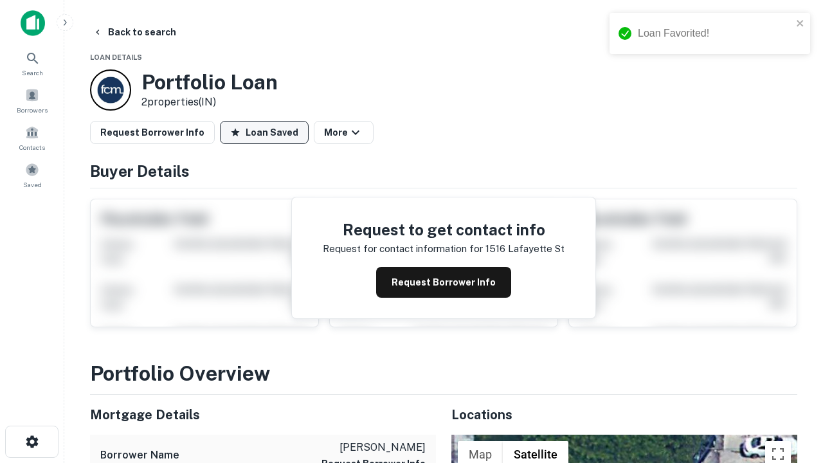 This screenshot has width=823, height=463. I want to click on a: Borrowers, so click(32, 100).